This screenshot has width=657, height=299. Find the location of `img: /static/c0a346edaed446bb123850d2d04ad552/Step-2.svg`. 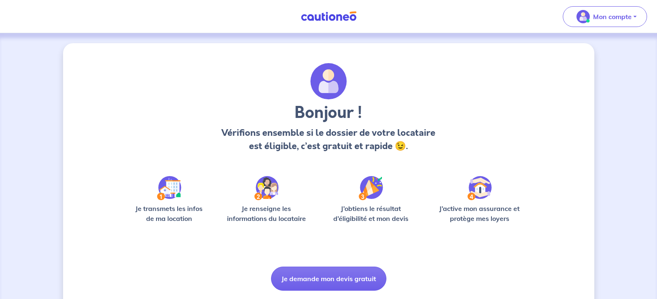

img: /static/c0a346edaed446bb123850d2d04ad552/Step-2.svg is located at coordinates (266, 188).